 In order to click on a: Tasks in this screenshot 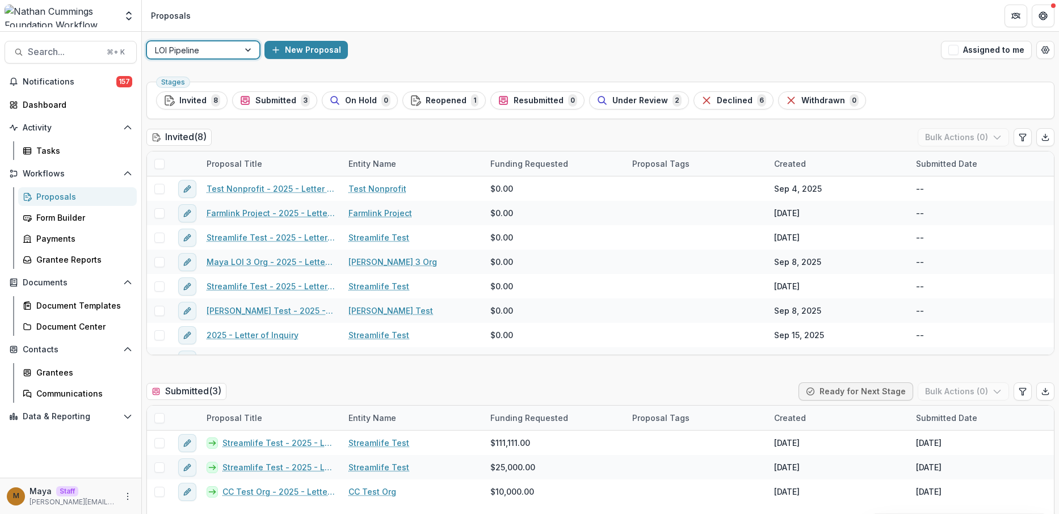, I will do `click(77, 150)`.